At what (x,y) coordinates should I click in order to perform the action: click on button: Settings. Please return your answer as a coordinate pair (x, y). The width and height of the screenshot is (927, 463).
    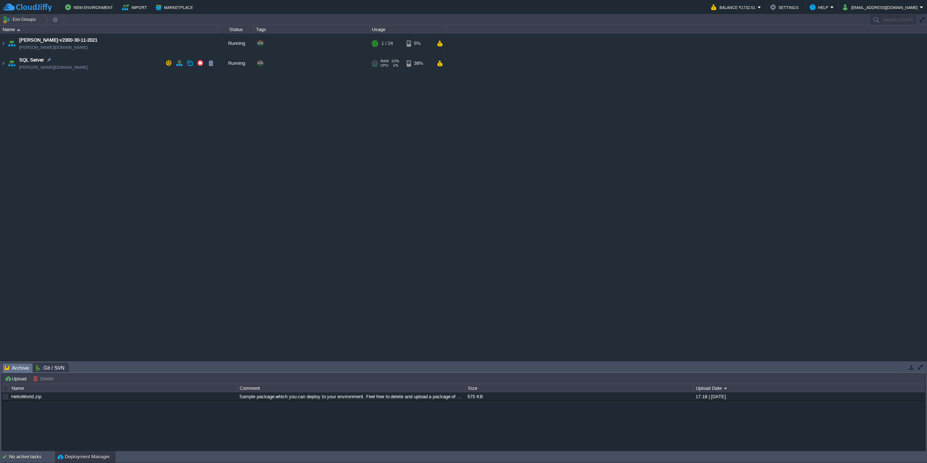
    Looking at the image, I should click on (785, 7).